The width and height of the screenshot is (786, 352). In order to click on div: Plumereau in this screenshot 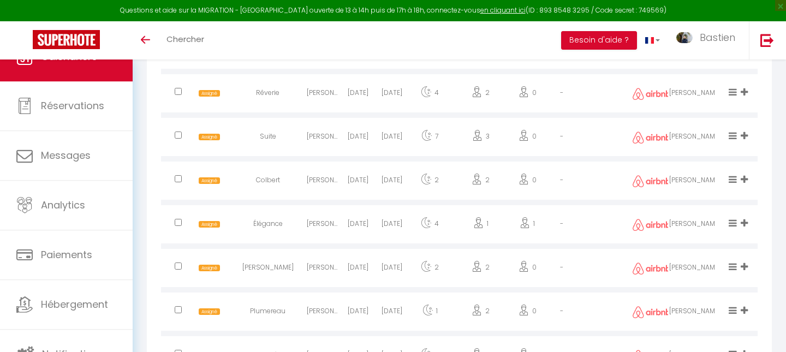, I will do `click(268, 313)`.